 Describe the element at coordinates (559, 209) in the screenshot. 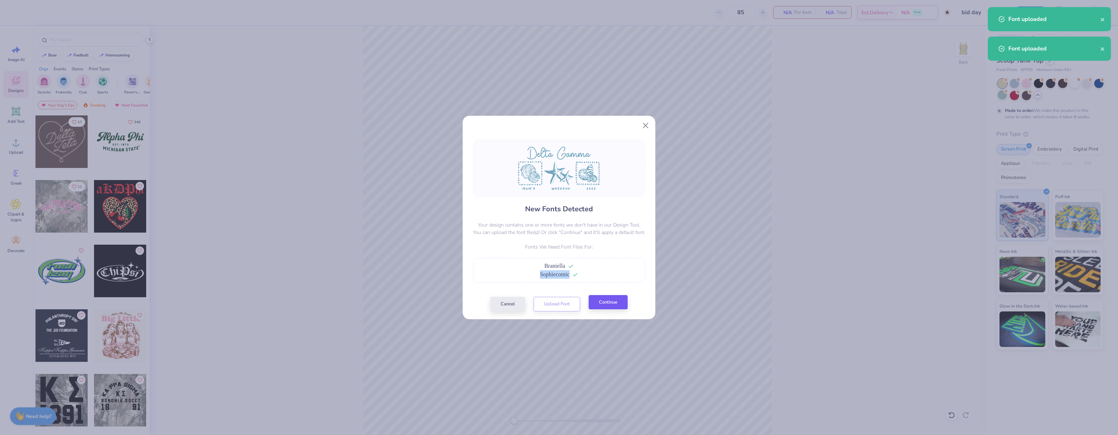

I see `h4: New Fonts Detected` at that location.